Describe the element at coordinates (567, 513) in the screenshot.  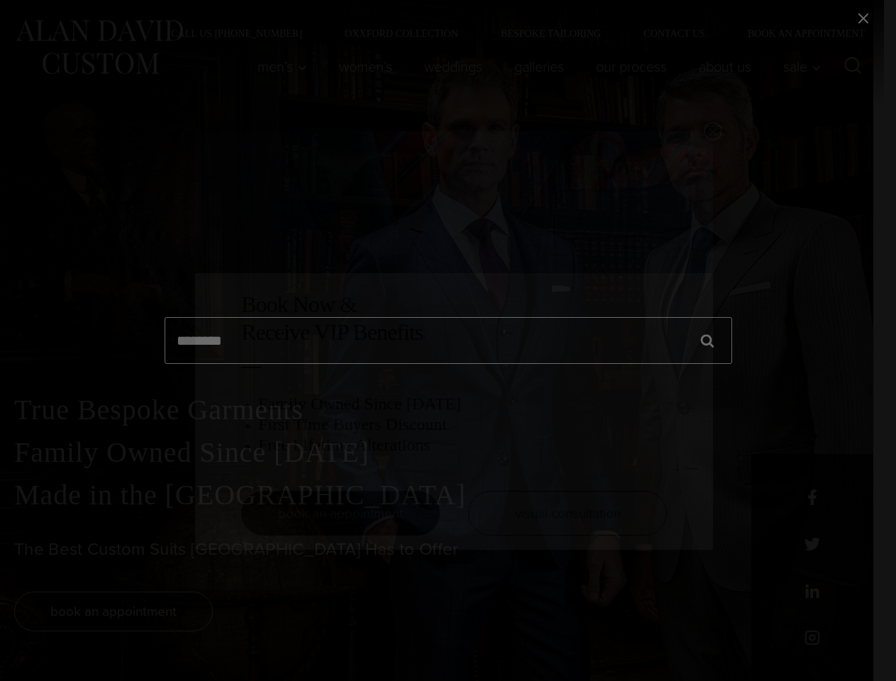
I see `a: visual consultation` at that location.